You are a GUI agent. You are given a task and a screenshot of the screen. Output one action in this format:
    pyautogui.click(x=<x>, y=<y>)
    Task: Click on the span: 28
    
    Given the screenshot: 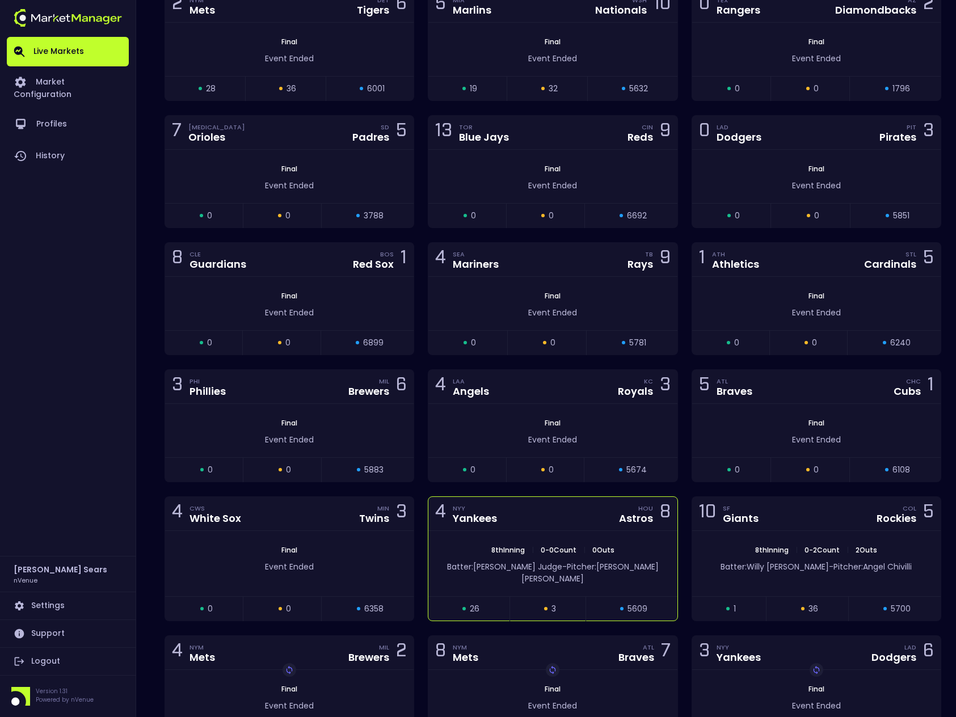 What is the action you would take?
    pyautogui.click(x=210, y=88)
    